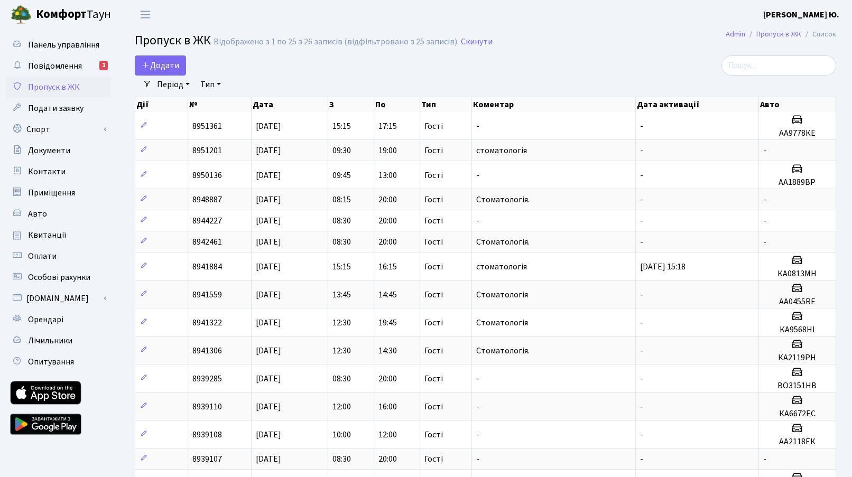 The image size is (852, 477). What do you see at coordinates (797, 442) in the screenshot?
I see `h5: АА2118ЕК` at bounding box center [797, 442].